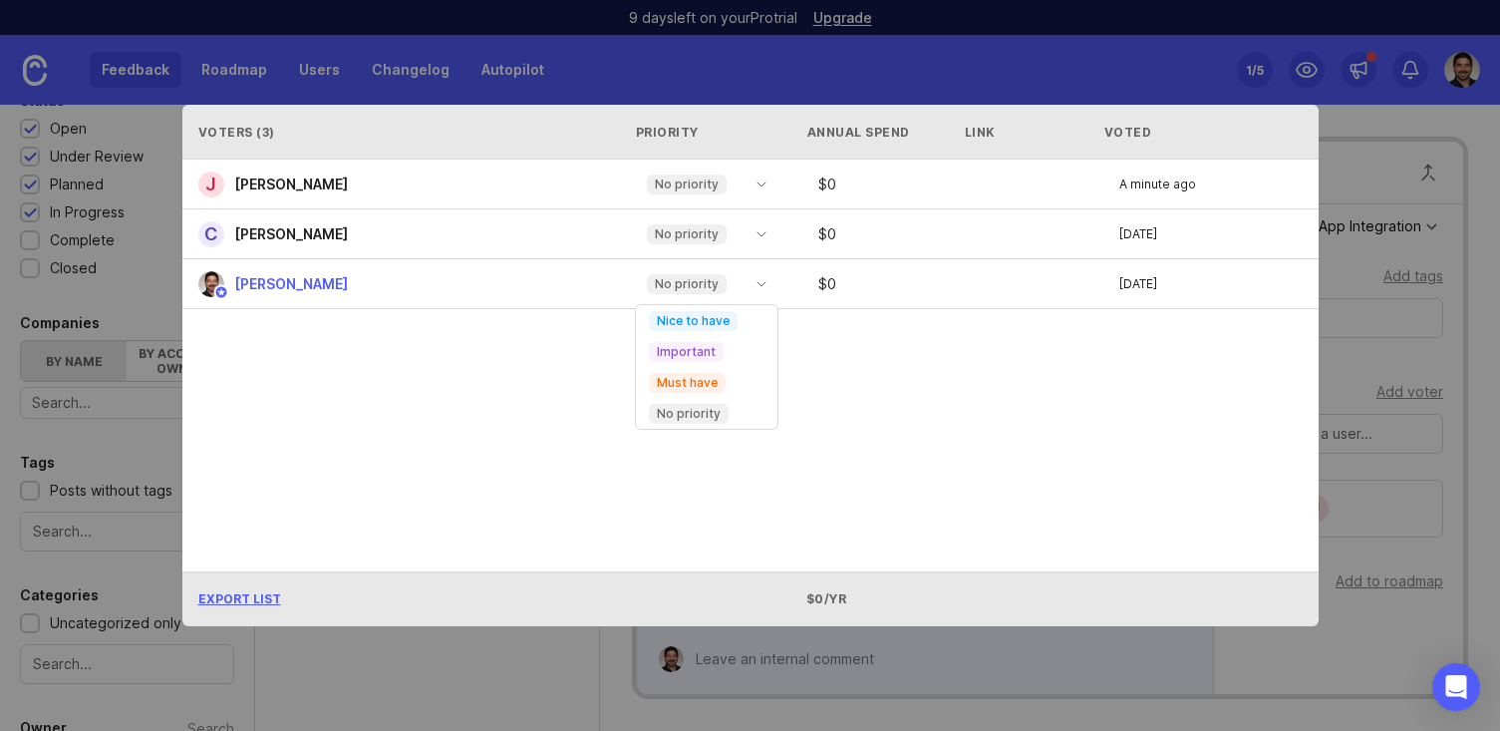  Describe the element at coordinates (693, 321) in the screenshot. I see `p: Nice to have` at that location.